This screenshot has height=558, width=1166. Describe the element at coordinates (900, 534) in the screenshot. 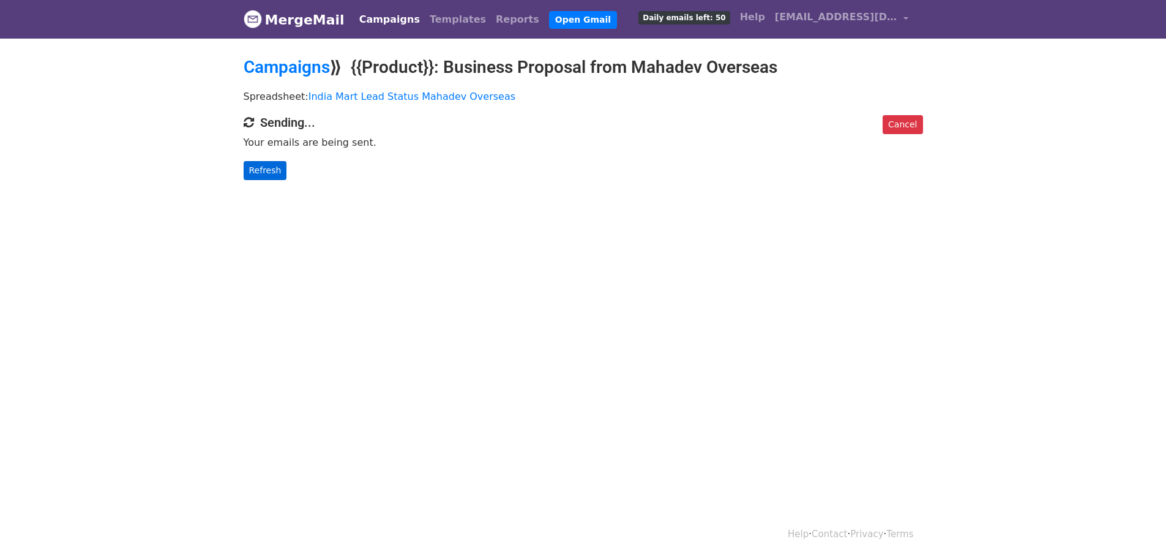

I see `a: Terms` at that location.